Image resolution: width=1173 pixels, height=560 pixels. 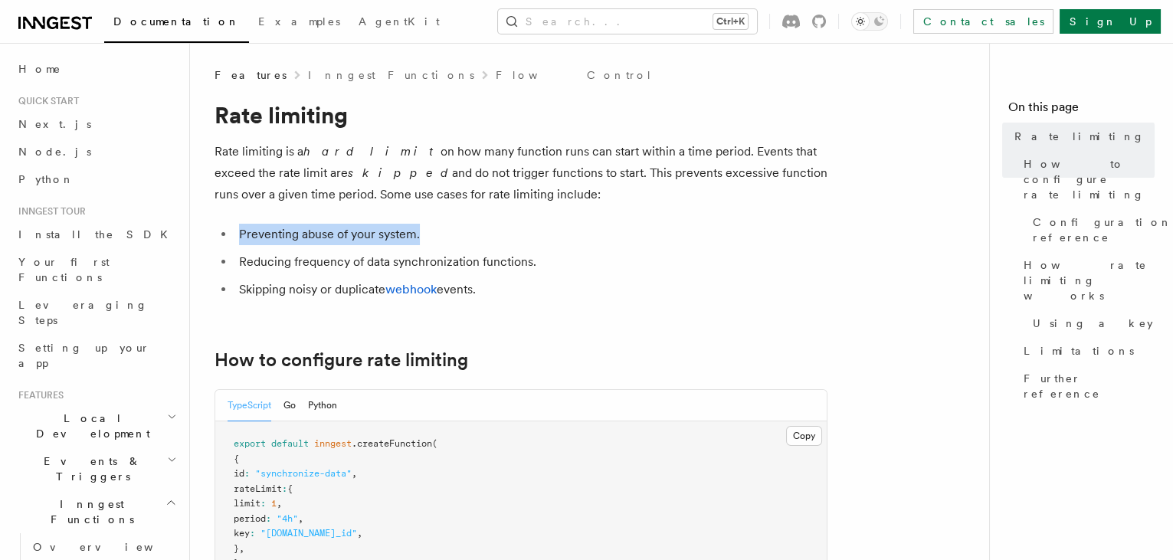 I want to click on span: Events & Triggers, so click(x=90, y=469).